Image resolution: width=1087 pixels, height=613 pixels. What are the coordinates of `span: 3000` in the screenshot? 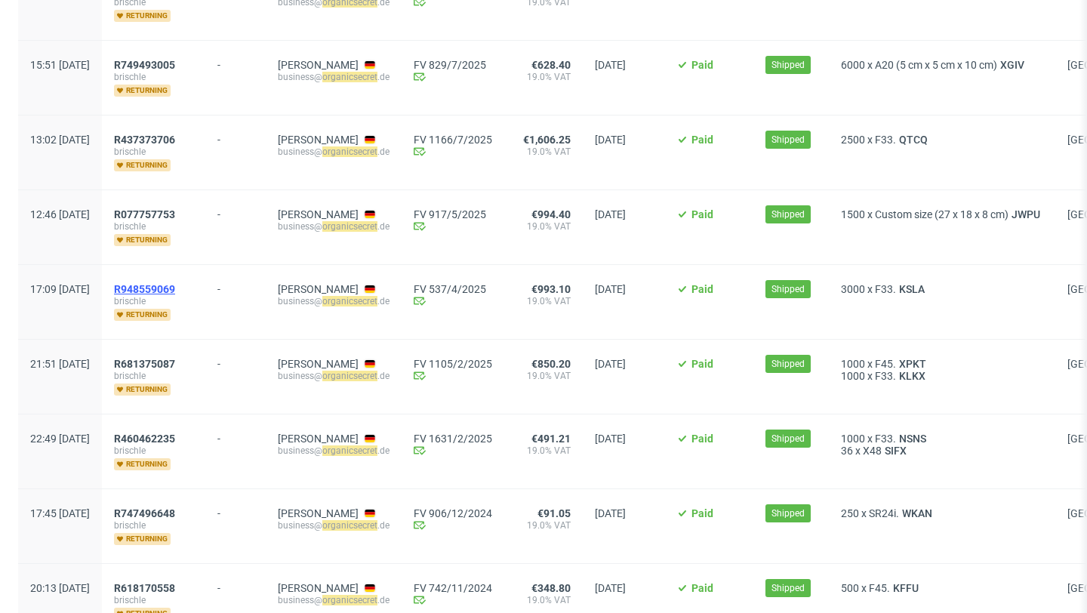 It's located at (853, 289).